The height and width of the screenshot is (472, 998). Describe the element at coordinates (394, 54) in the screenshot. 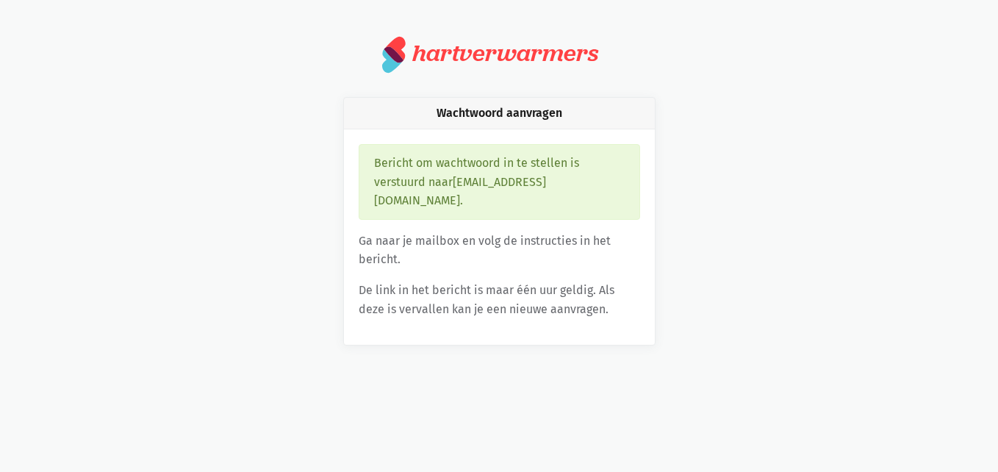

I see `img: logo.svg` at that location.